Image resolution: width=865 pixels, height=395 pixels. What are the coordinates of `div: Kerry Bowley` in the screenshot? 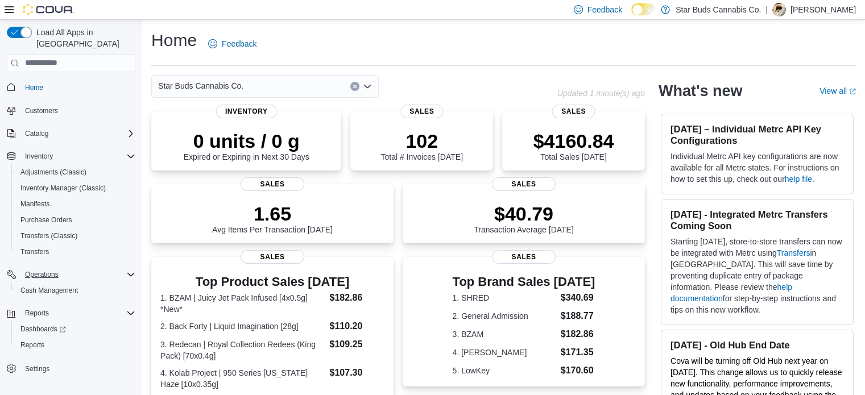 It's located at (779, 10).